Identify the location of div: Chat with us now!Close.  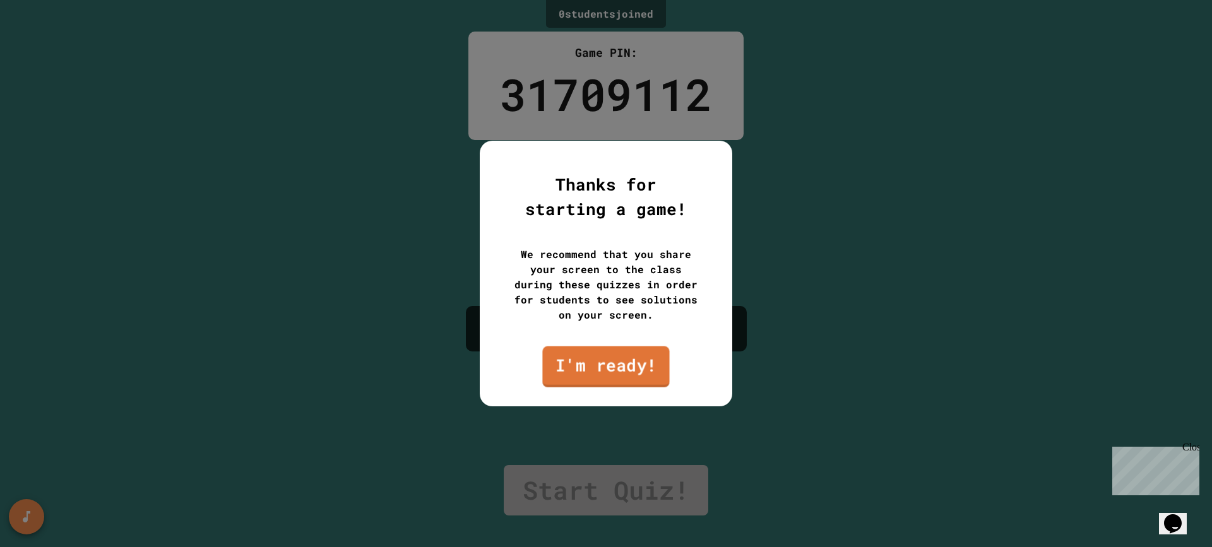
(46, 42).